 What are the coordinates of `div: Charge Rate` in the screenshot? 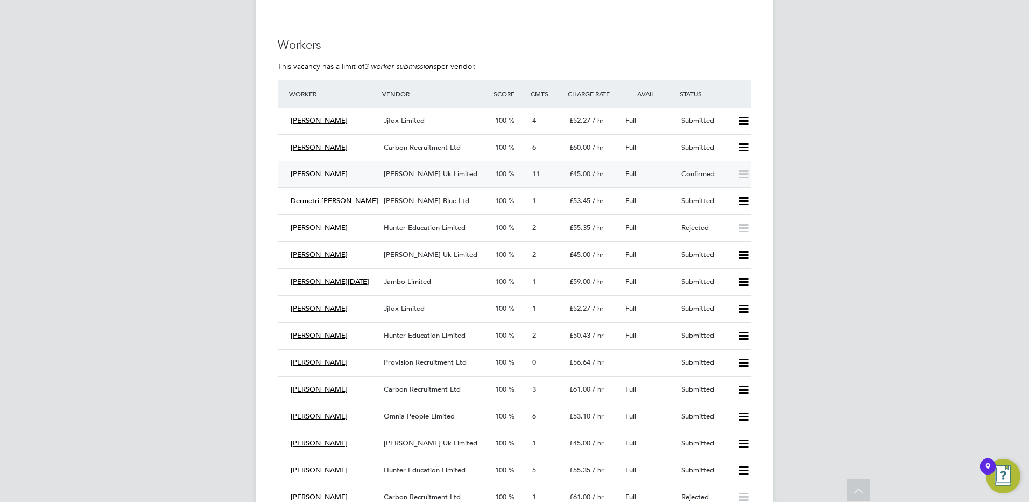 It's located at (593, 94).